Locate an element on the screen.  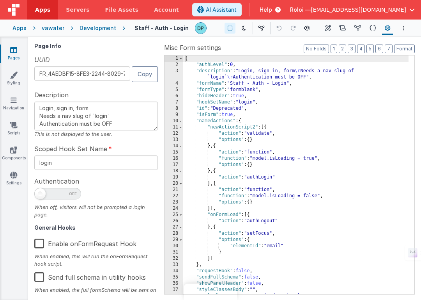
div: 23 is located at coordinates (174, 202).